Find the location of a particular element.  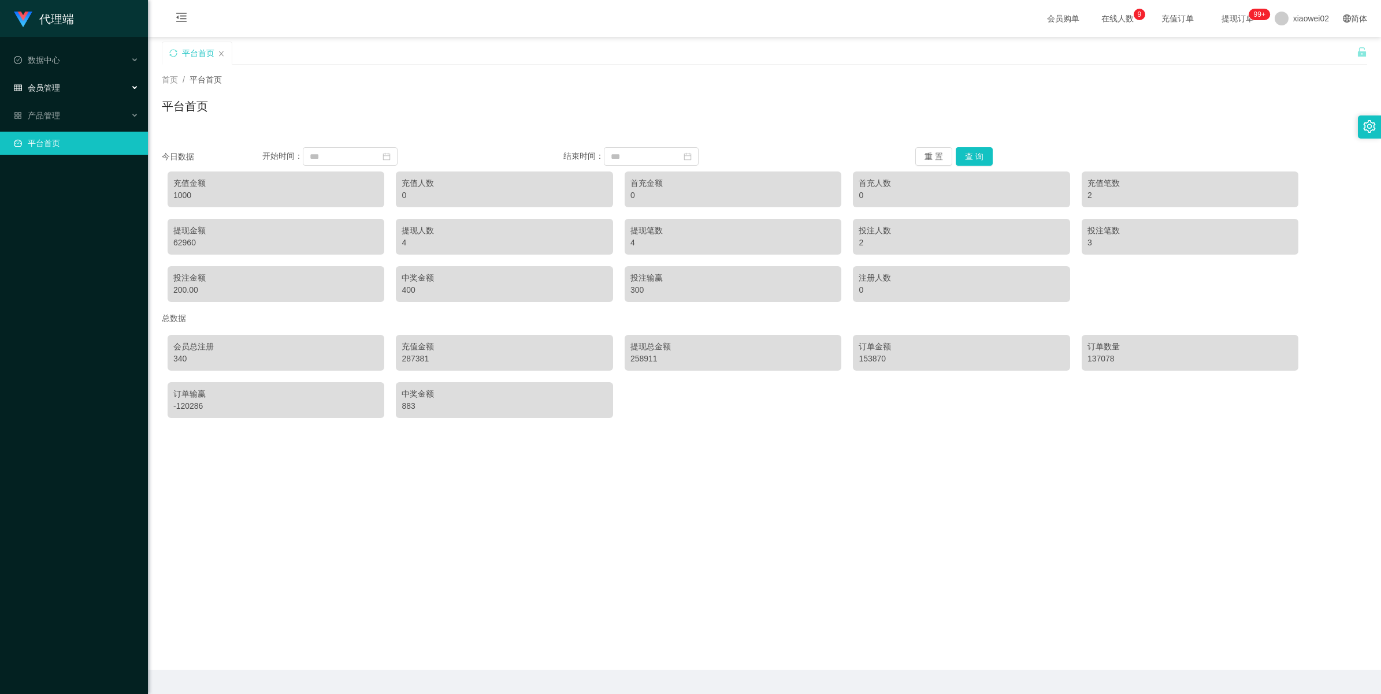

span: 结束时间： is located at coordinates (584, 156).